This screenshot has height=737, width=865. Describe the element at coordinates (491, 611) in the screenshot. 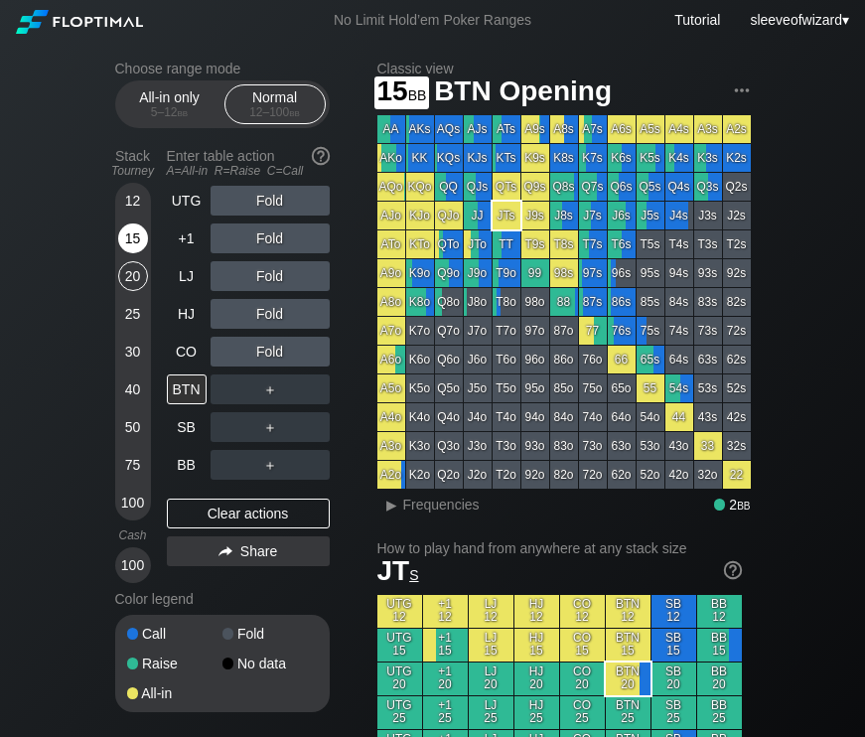

I see `div: LJ 12` at that location.